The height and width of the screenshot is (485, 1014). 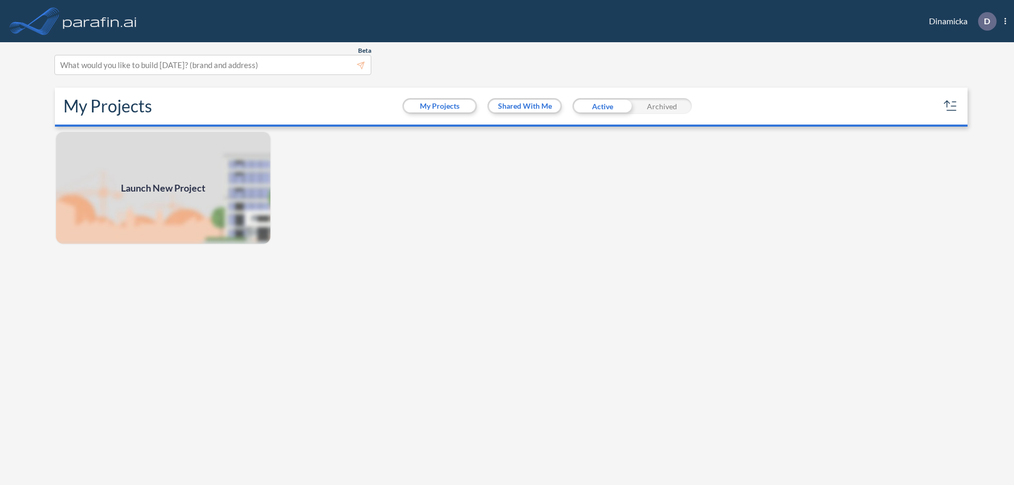 What do you see at coordinates (960, 21) in the screenshot?
I see `div: Dinamicka` at bounding box center [960, 21].